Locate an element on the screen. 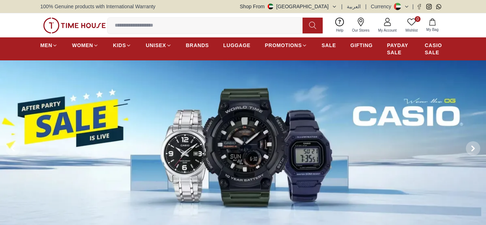  button: العربية is located at coordinates (354, 6).